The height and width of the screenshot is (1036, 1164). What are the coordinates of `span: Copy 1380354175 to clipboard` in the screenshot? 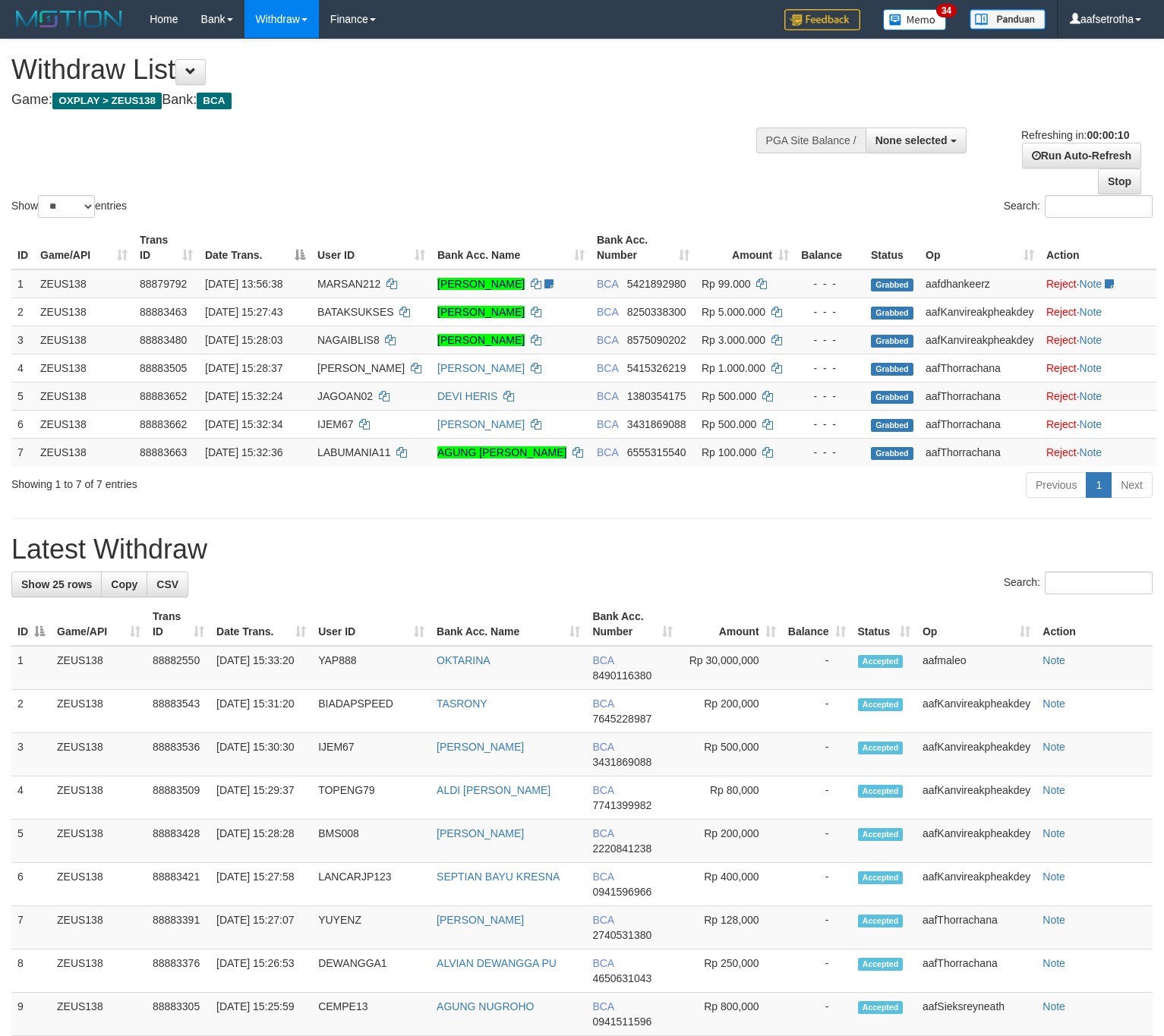 It's located at (657, 396).